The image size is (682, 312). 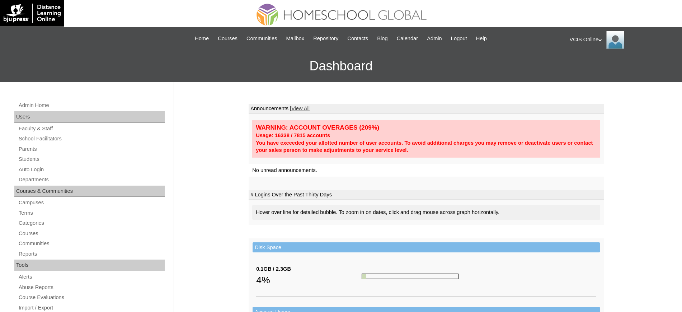 I want to click on span: Blog, so click(x=382, y=38).